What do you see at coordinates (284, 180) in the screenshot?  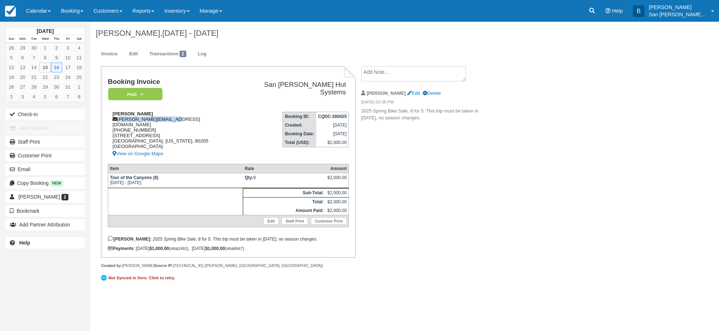 I see `td: 8` at bounding box center [284, 180].